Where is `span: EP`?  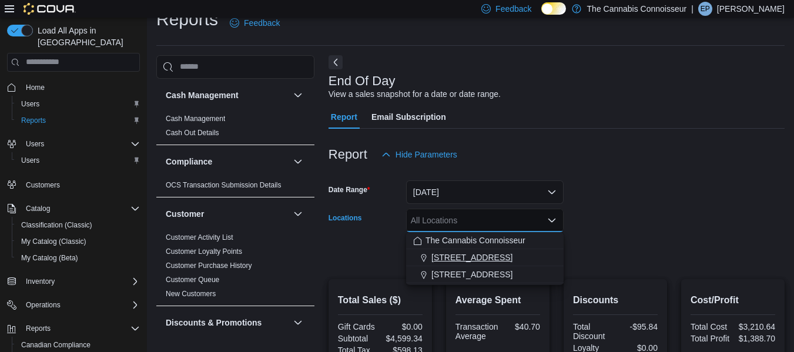
span: EP is located at coordinates (705, 9).